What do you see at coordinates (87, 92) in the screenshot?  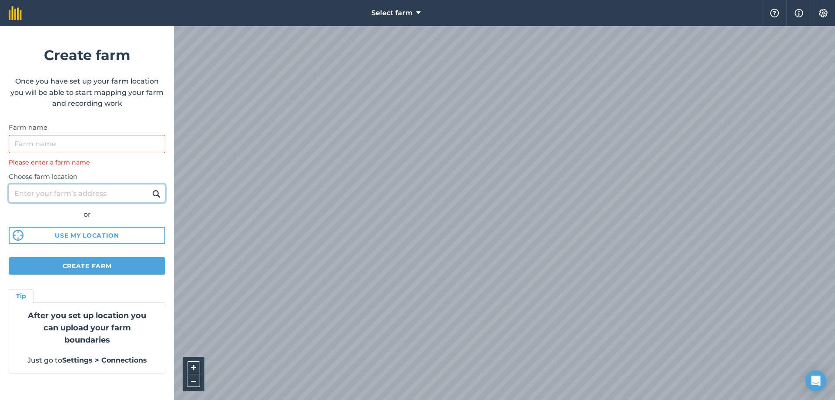 I see `p: Once you have set up your farm location you will be able to start mapping your farm and recording...` at bounding box center [87, 92].